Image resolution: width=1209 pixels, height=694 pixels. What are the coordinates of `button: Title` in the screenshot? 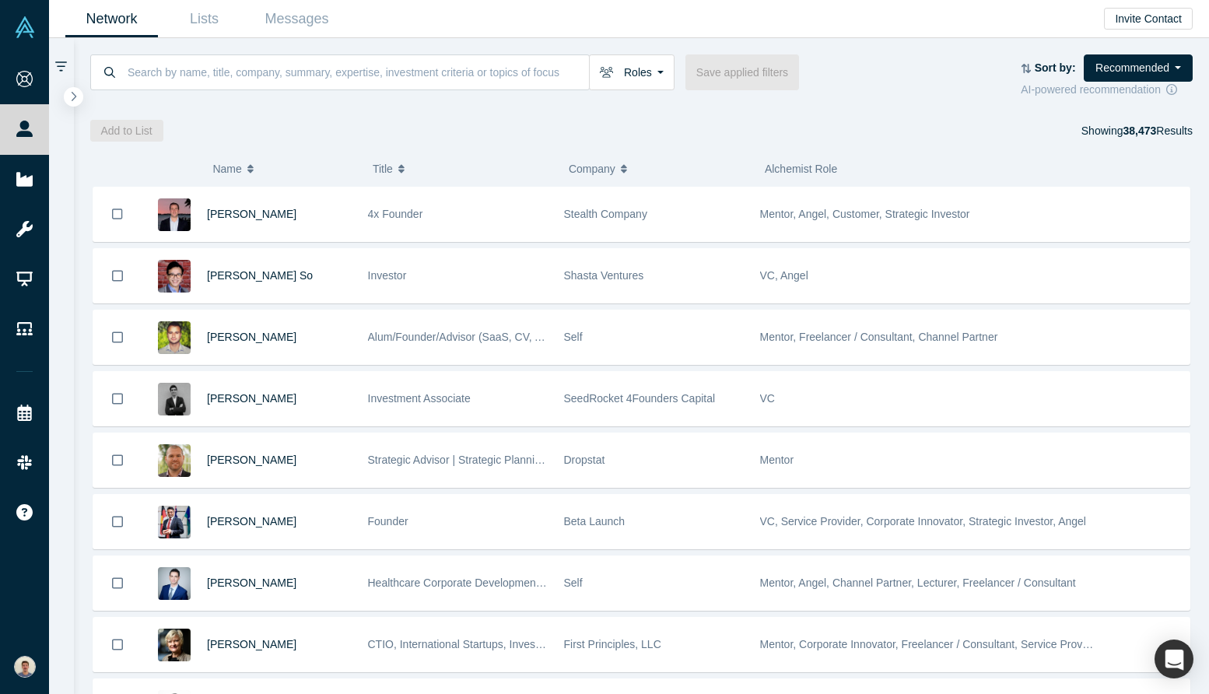 It's located at (462, 169).